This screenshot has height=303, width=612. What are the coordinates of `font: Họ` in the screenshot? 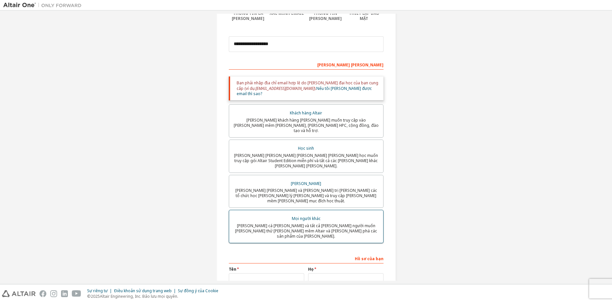 It's located at (311, 269).